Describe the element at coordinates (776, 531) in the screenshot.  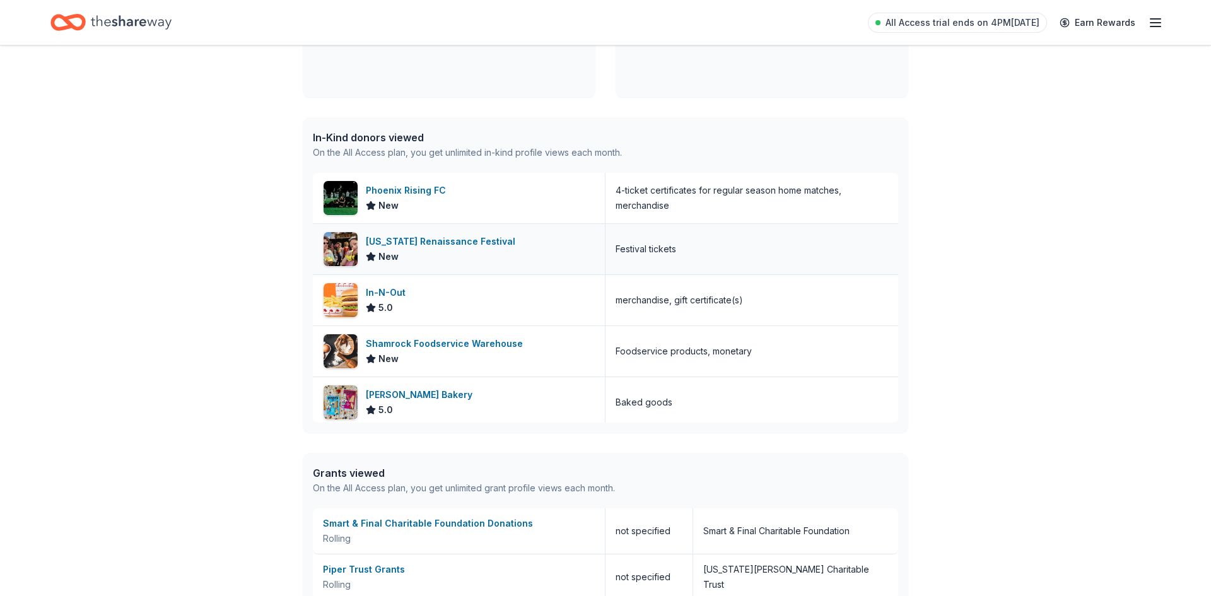
I see `div: Smart & Final Charitable Foundation` at that location.